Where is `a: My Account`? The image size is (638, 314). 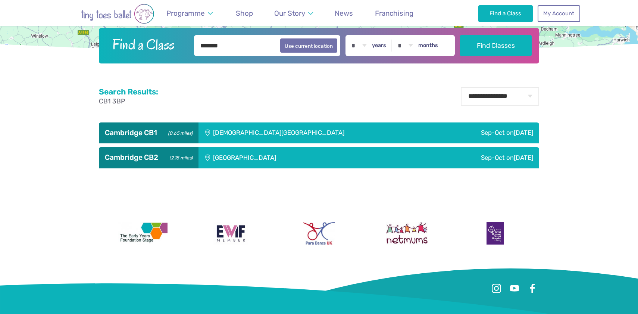 a: My Account is located at coordinates (559, 13).